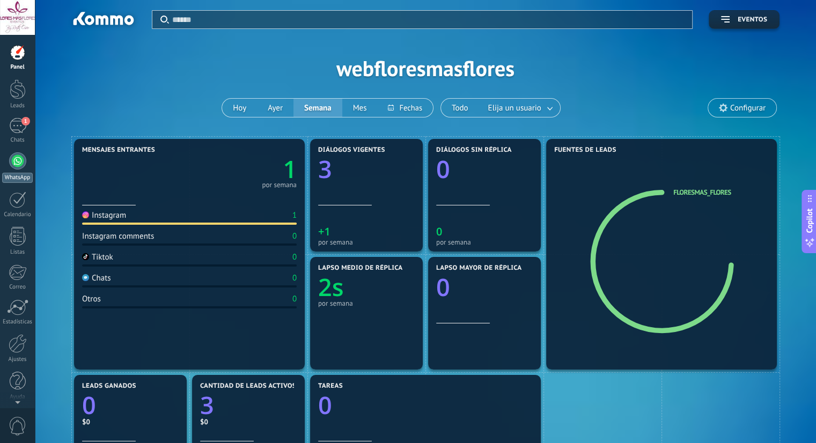 The width and height of the screenshot is (816, 443). I want to click on button: Elija un usuario, so click(519, 108).